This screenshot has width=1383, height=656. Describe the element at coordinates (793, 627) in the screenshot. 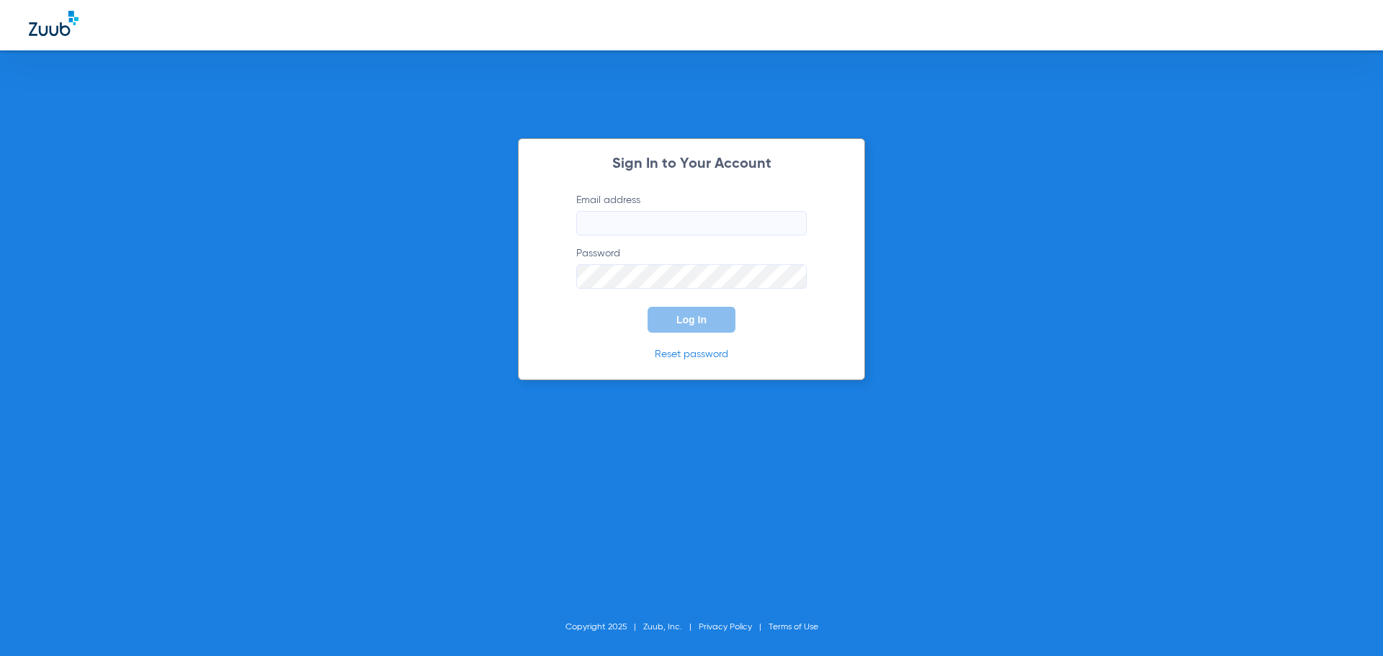

I see `a: Terms of Use` at that location.